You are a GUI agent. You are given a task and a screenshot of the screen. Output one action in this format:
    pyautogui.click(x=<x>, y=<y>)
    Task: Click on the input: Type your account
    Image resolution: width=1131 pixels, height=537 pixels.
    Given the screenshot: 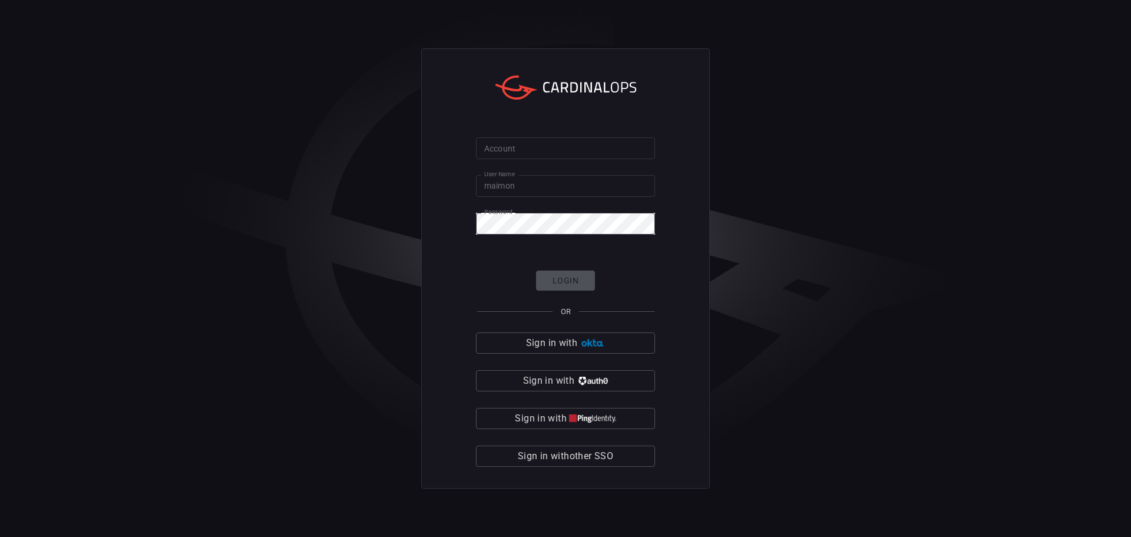 What is the action you would take?
    pyautogui.click(x=566, y=148)
    